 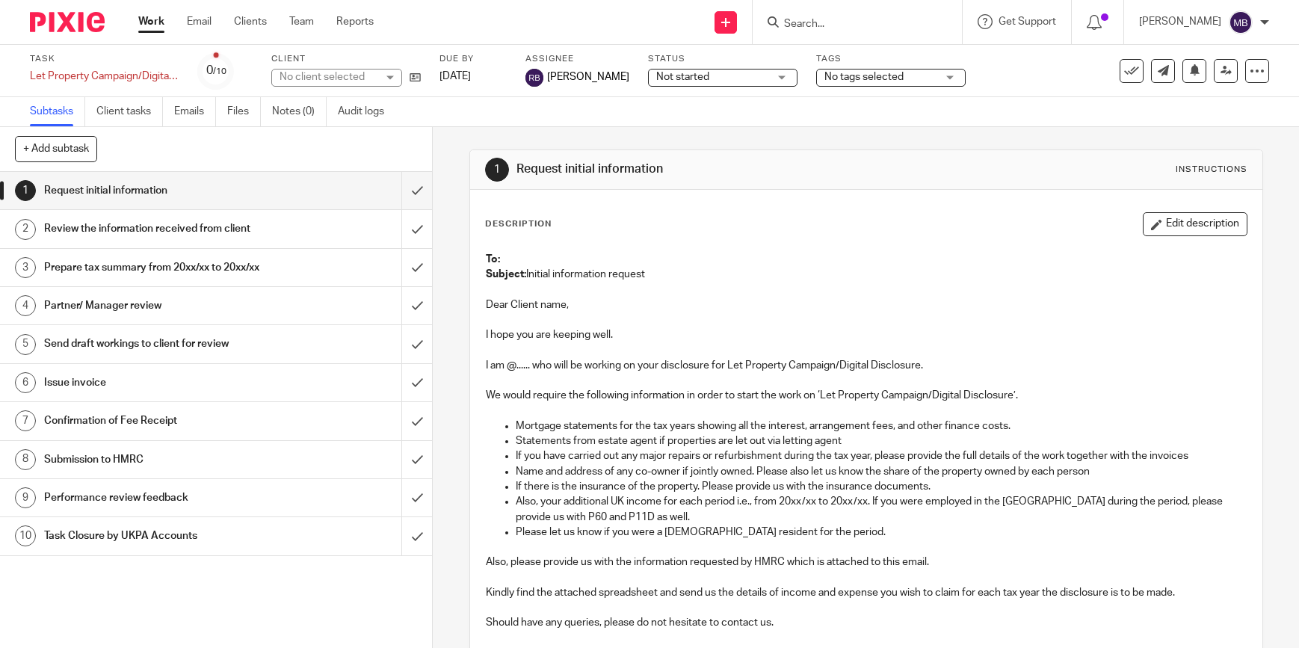 I want to click on label: Assignee, so click(x=577, y=59).